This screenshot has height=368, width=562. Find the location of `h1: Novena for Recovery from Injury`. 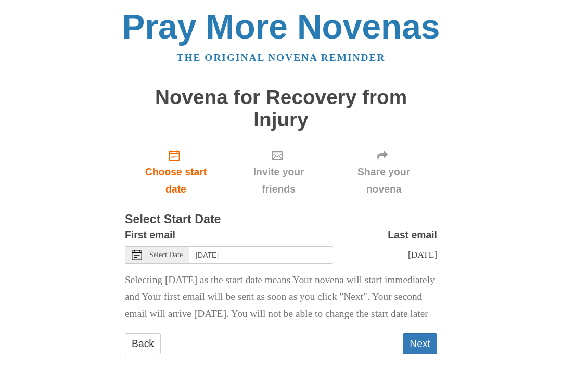

h1: Novena for Recovery from Injury is located at coordinates (281, 108).